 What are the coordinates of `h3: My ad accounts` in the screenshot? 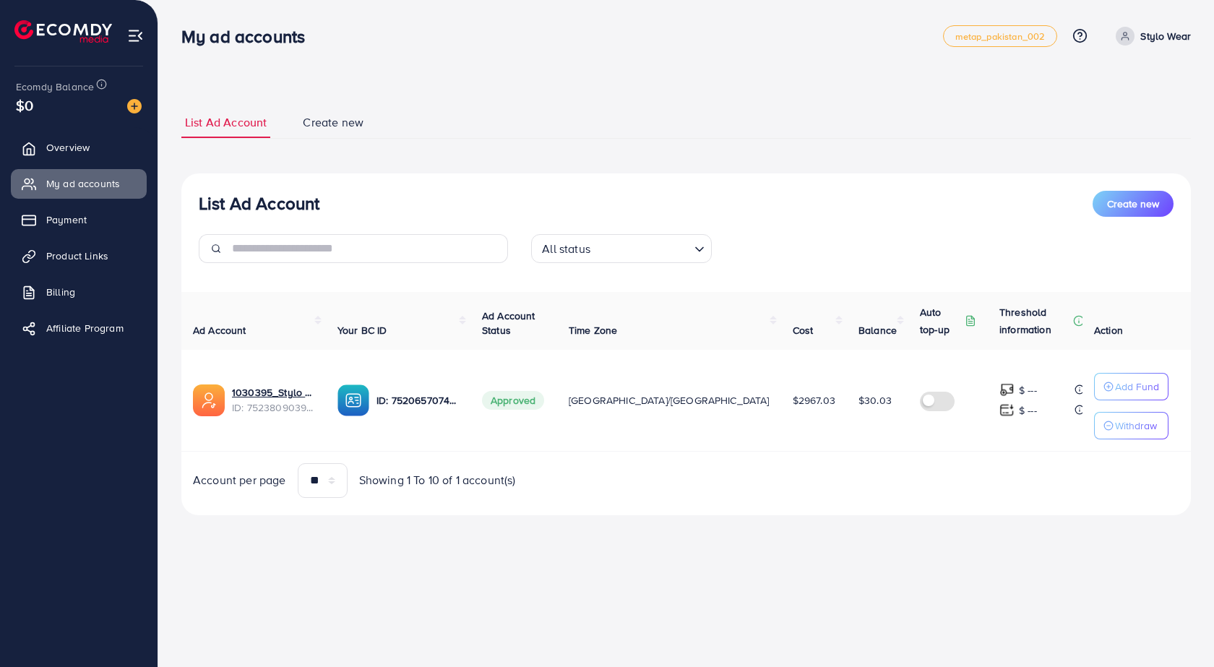 It's located at (249, 36).